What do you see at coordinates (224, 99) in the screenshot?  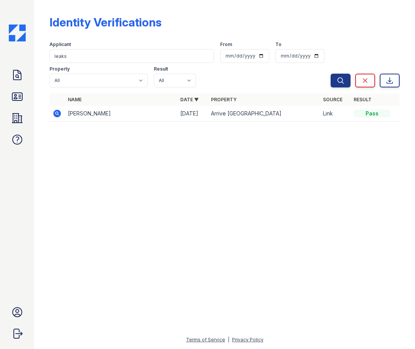 I see `a: Property` at bounding box center [224, 99].